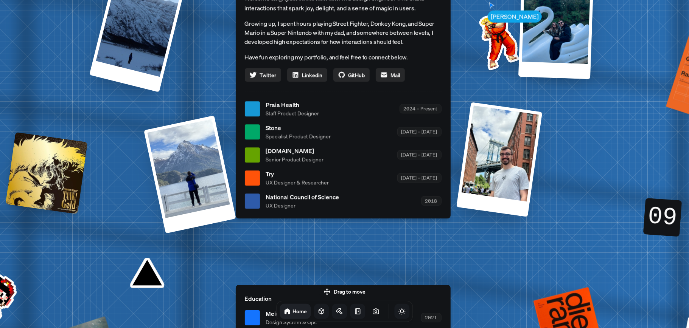 This screenshot has height=328, width=689. What do you see at coordinates (299, 136) in the screenshot?
I see `span: Specialist Product Designer` at bounding box center [299, 136].